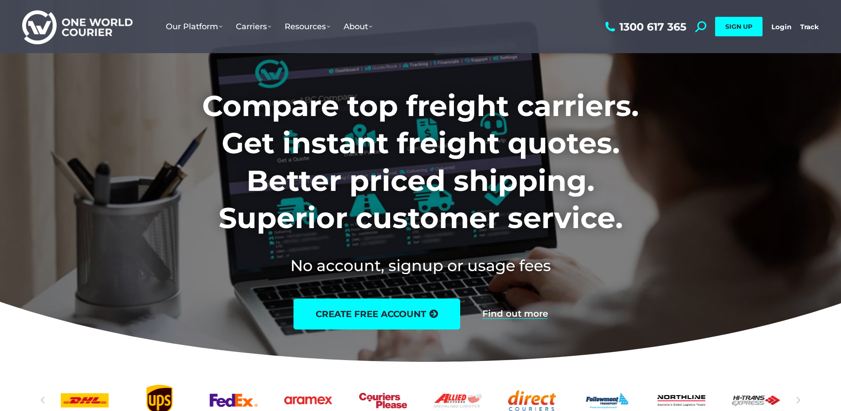  Describe the element at coordinates (645, 27) in the screenshot. I see `a: 1300 617 365` at that location.